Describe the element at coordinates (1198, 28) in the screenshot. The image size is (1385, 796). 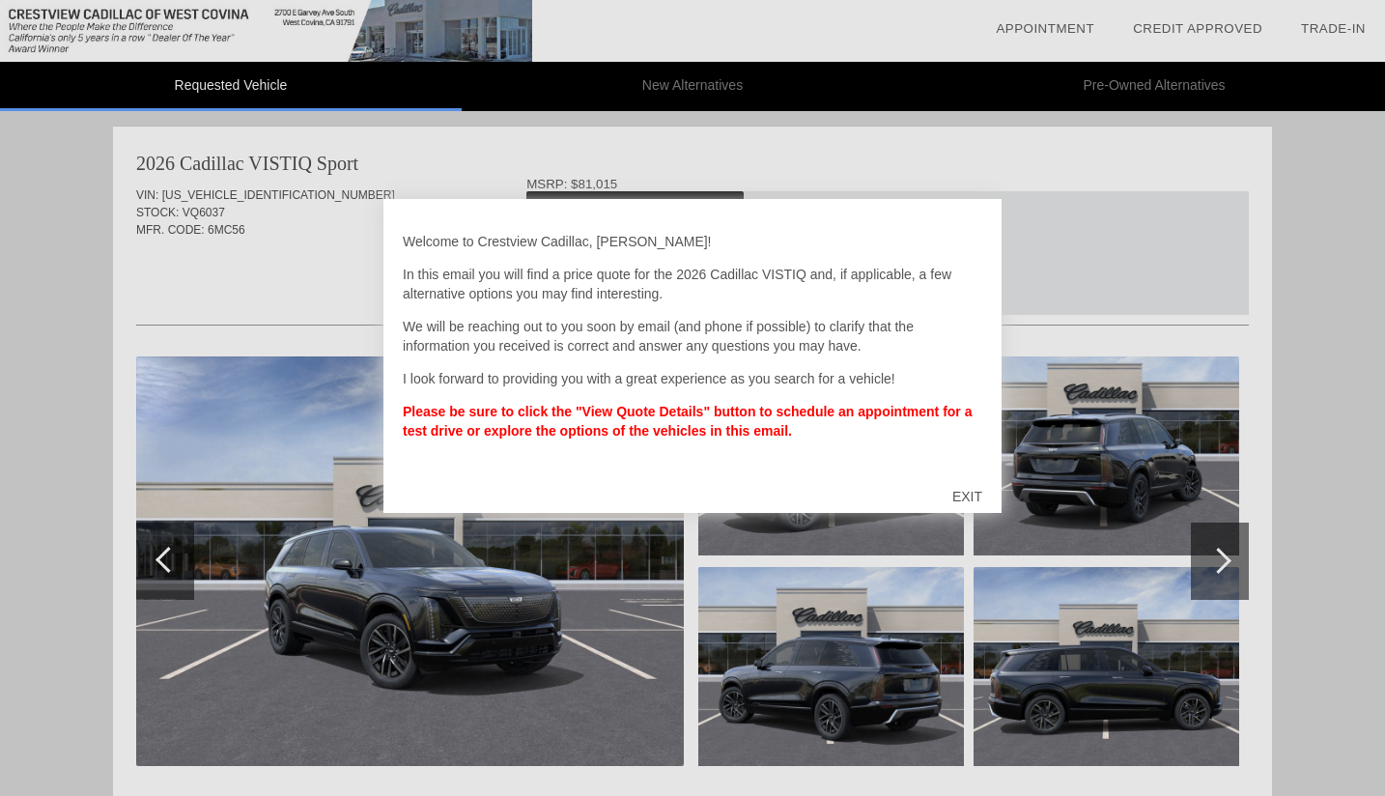
I see `a: Credit Approved` at that location.